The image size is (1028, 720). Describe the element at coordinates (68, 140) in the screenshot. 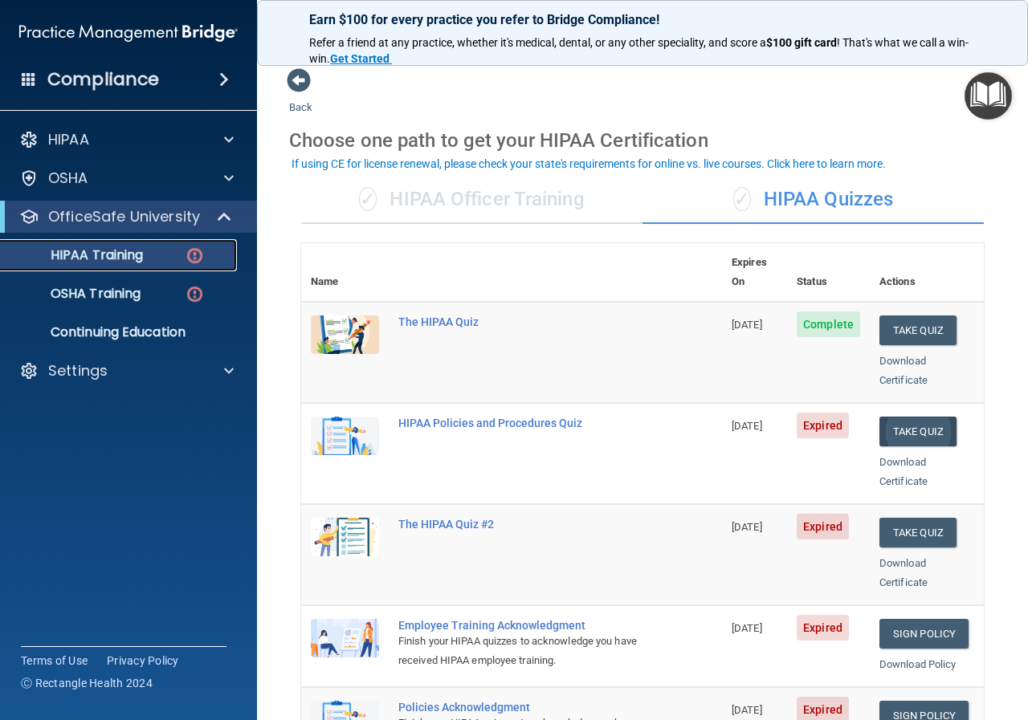

I see `p: HIPAA` at that location.